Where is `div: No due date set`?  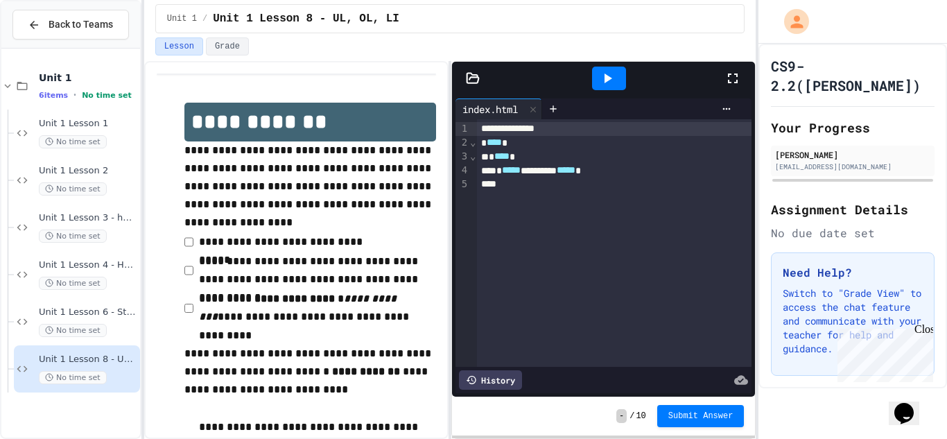 div: No due date set is located at coordinates (853, 233).